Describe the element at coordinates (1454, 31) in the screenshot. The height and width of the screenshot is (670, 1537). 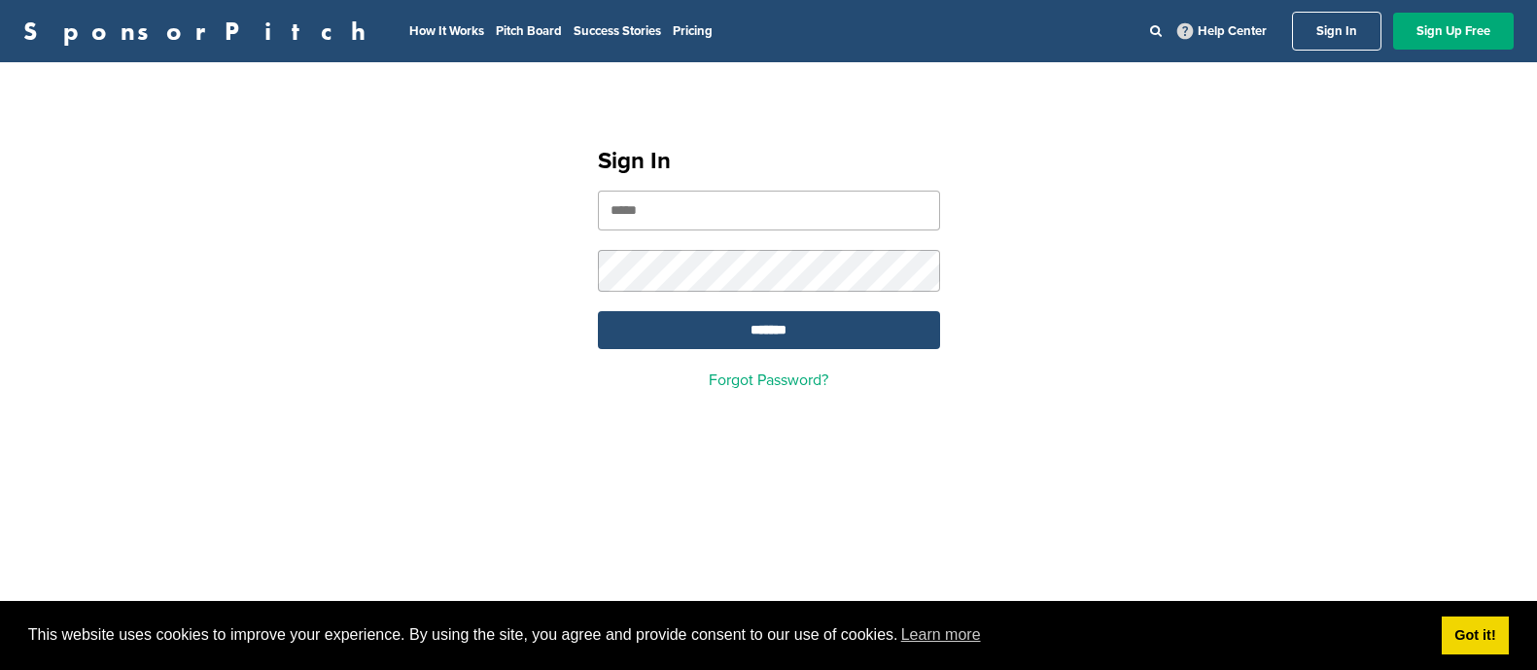
I see `a: Sign Up Free` at that location.